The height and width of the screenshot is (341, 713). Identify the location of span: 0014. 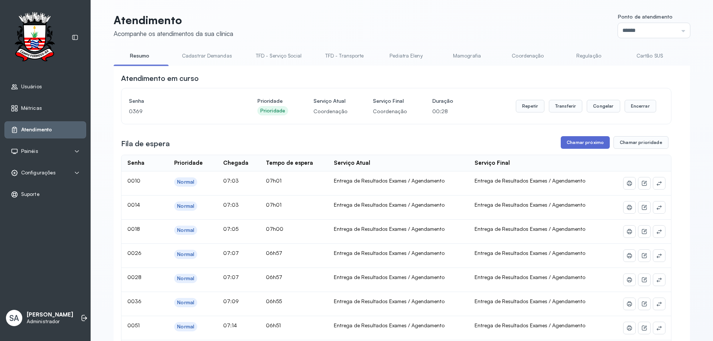
(134, 205).